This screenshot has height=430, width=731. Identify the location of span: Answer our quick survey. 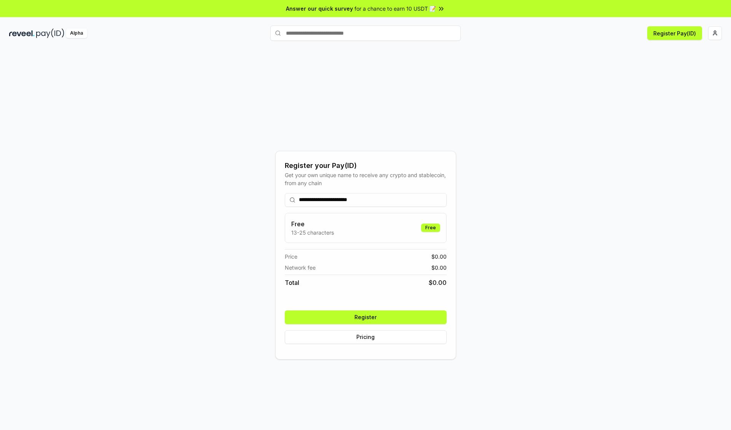
(320, 8).